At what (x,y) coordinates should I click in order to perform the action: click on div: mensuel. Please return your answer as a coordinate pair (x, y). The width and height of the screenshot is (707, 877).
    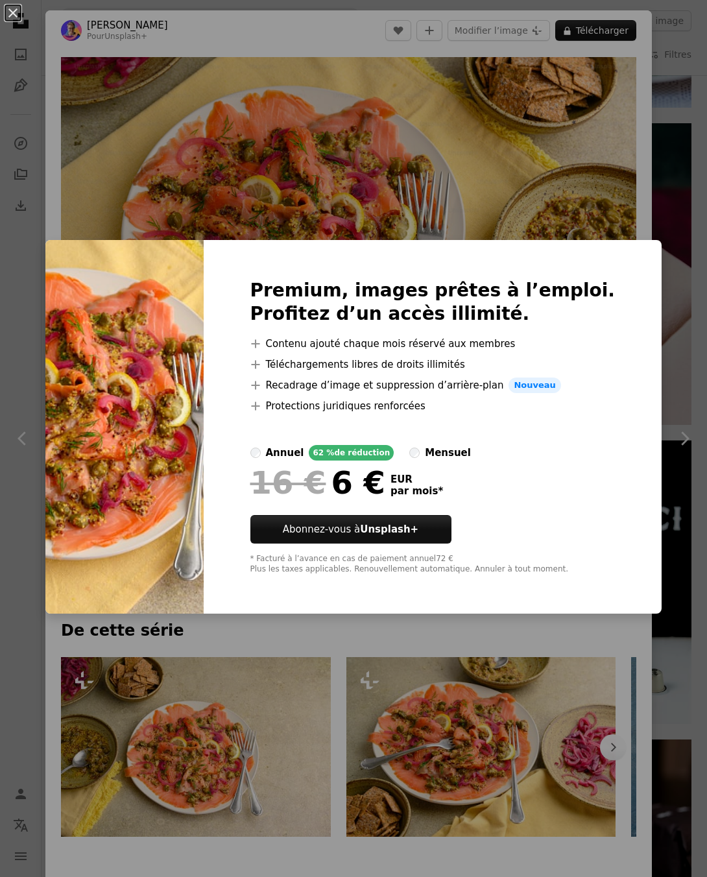
    Looking at the image, I should click on (447, 453).